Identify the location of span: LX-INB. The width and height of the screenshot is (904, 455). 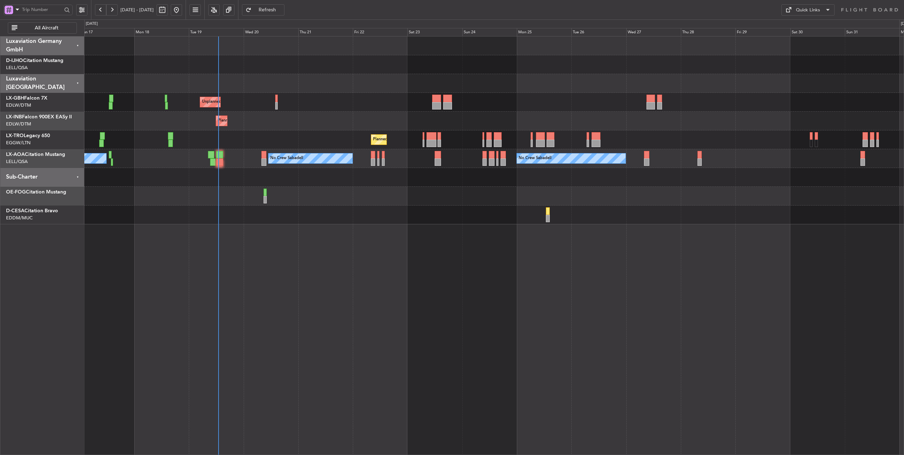
(14, 117).